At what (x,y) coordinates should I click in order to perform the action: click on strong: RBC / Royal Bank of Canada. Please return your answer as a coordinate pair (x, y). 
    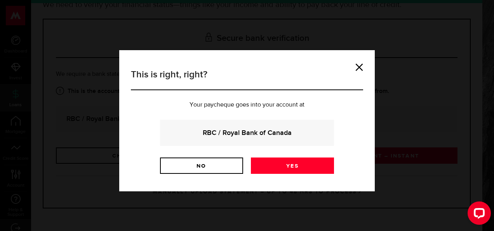
    Looking at the image, I should click on (247, 132).